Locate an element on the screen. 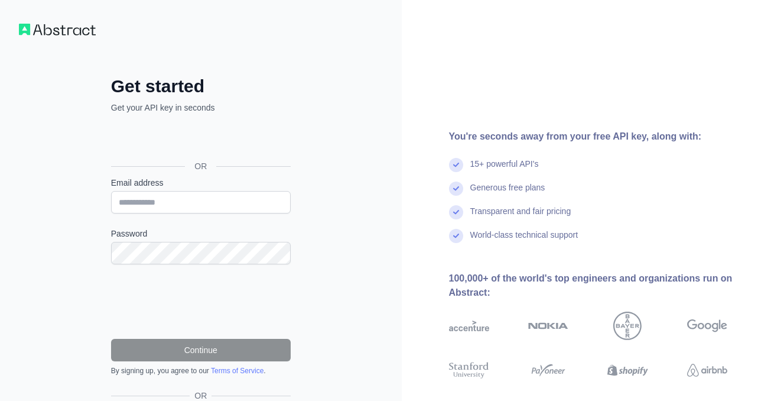 The width and height of the screenshot is (784, 401). img: stanford university is located at coordinates (469, 370).